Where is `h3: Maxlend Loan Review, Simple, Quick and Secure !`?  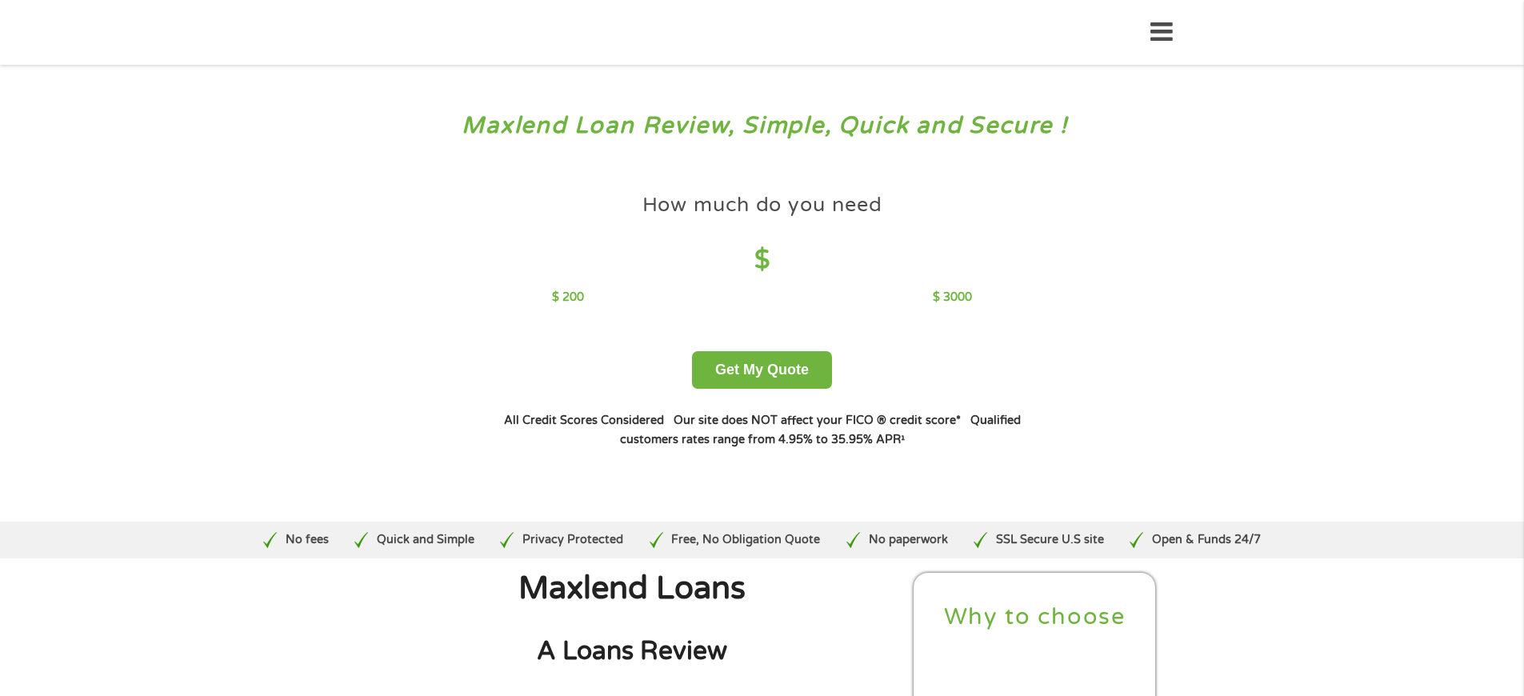
h3: Maxlend Loan Review, Simple, Quick and Secure ! is located at coordinates (762, 126).